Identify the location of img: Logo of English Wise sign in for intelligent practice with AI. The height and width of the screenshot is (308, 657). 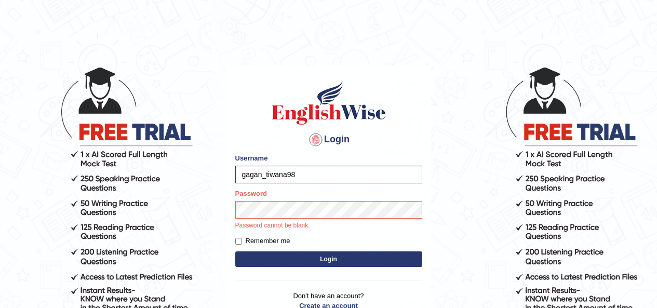
(329, 103).